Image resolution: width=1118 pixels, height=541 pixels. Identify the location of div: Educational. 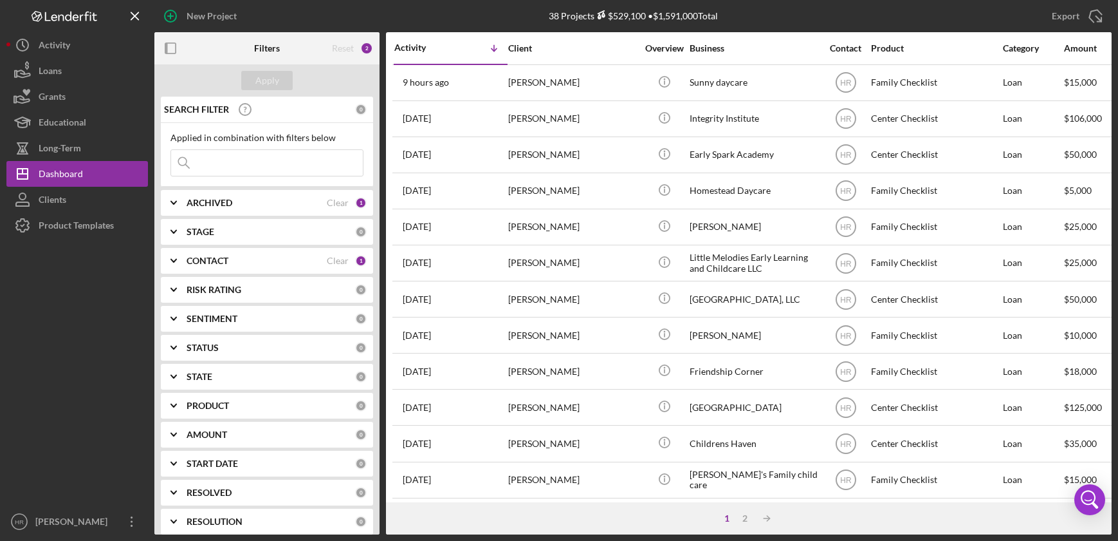
(62, 124).